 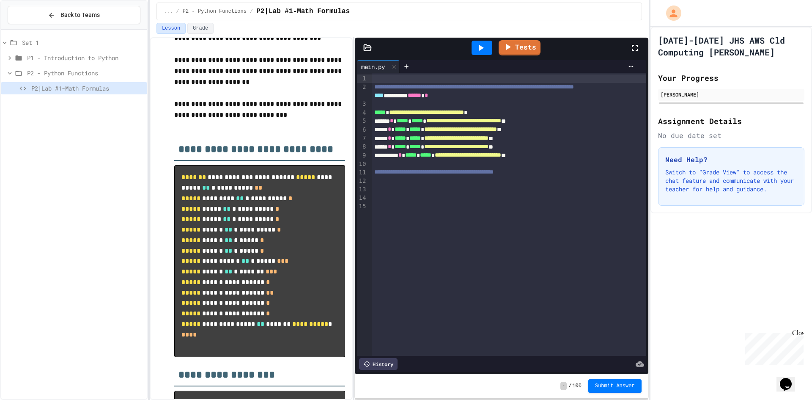 What do you see at coordinates (31, 28) in the screenshot?
I see `div: Chat with us now!Close` at bounding box center [31, 28].